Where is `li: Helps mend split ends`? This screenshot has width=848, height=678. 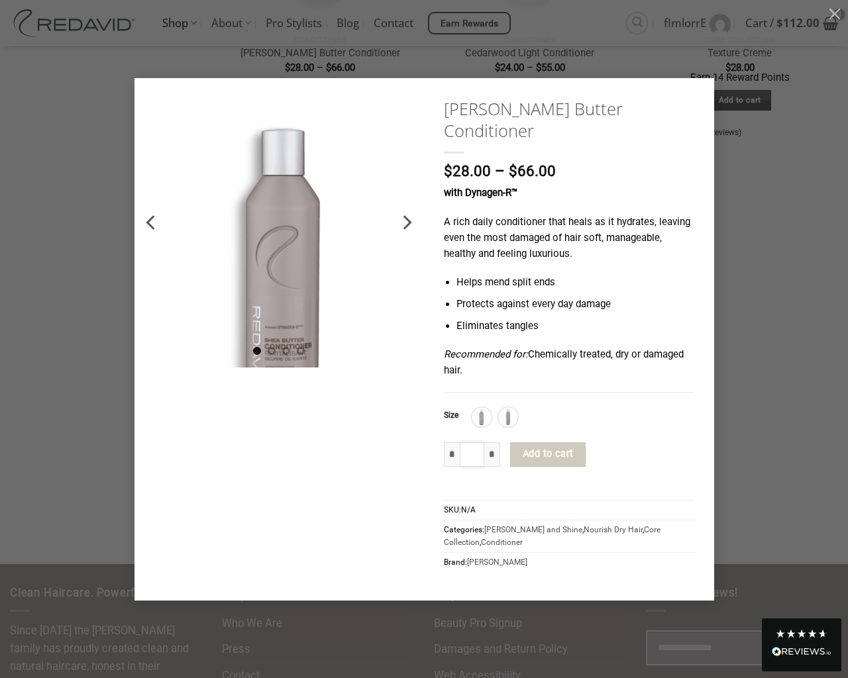 li: Helps mend split ends is located at coordinates (575, 283).